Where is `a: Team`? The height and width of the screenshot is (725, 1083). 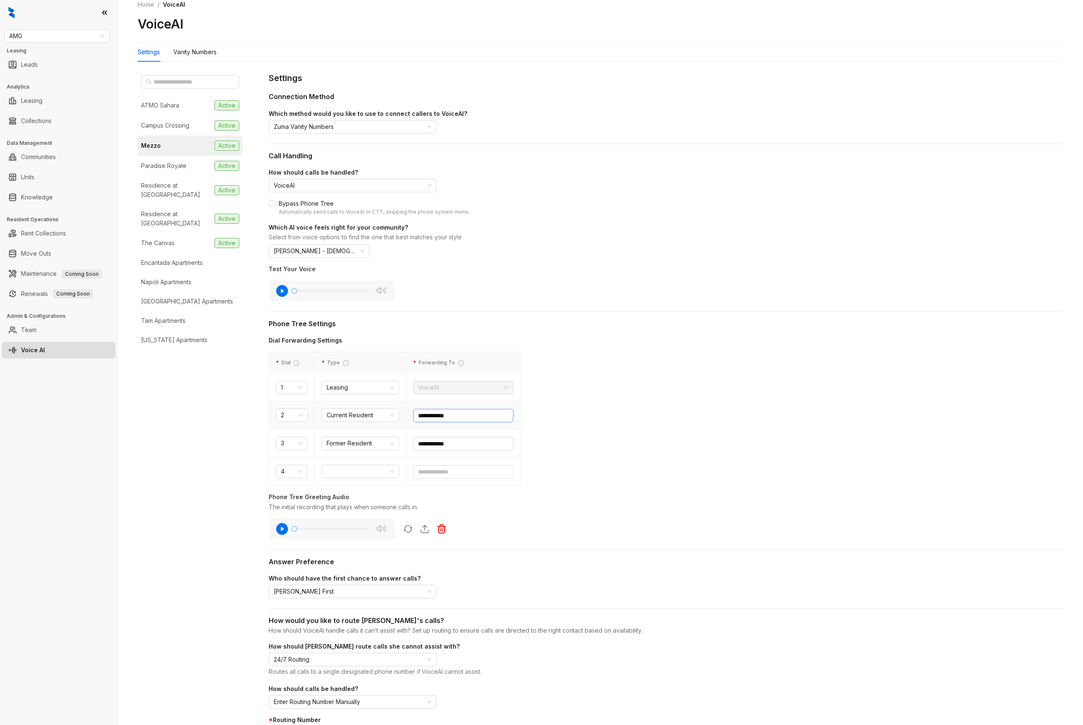 a: Team is located at coordinates (29, 330).